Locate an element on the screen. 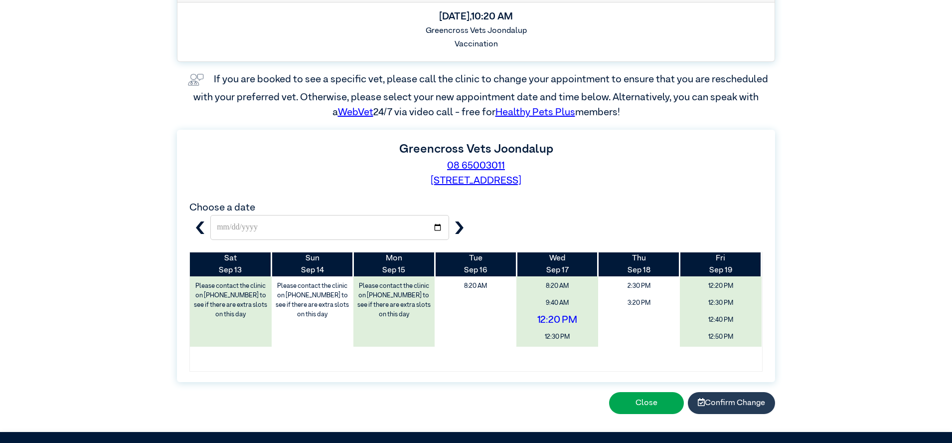 The image size is (952, 443). button: Confirm Change is located at coordinates (732, 403).